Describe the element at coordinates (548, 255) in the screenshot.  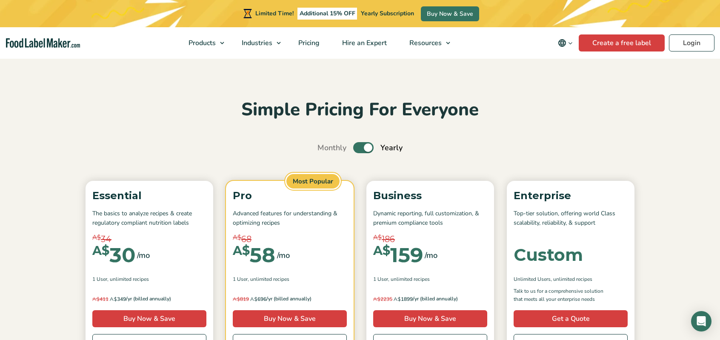
I see `div: Custom` at that location.